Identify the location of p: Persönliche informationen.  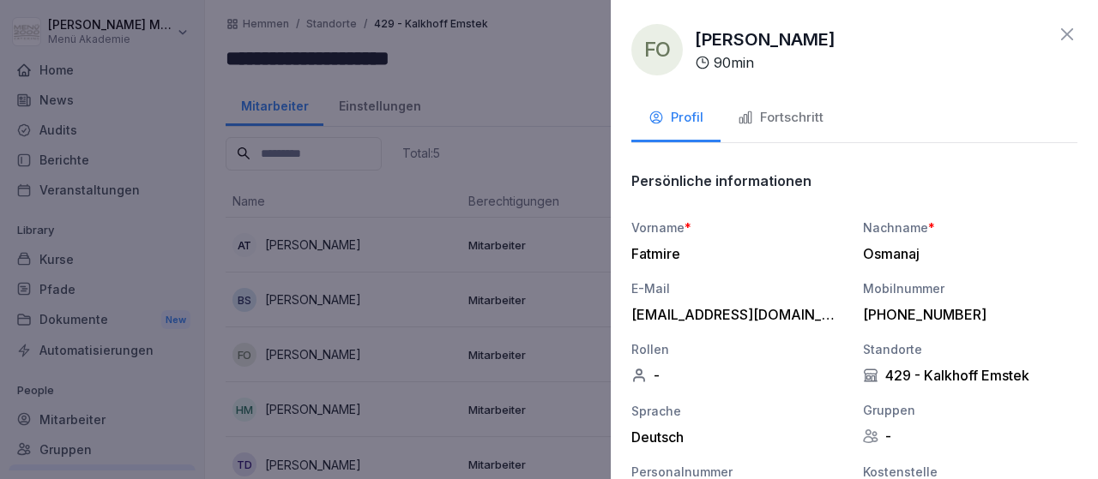
(721, 181).